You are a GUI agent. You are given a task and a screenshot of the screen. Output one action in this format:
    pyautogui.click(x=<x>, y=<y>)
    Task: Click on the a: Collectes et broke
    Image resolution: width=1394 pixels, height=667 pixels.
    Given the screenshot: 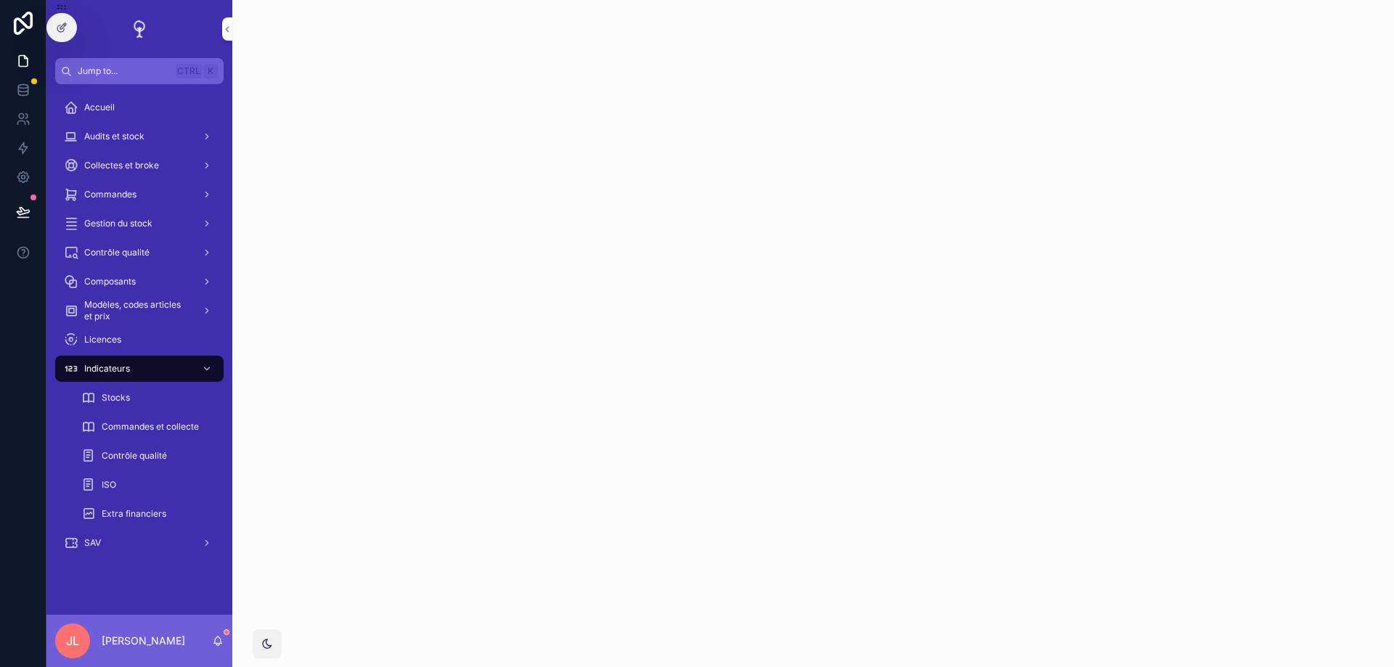 What is the action you would take?
    pyautogui.click(x=139, y=166)
    